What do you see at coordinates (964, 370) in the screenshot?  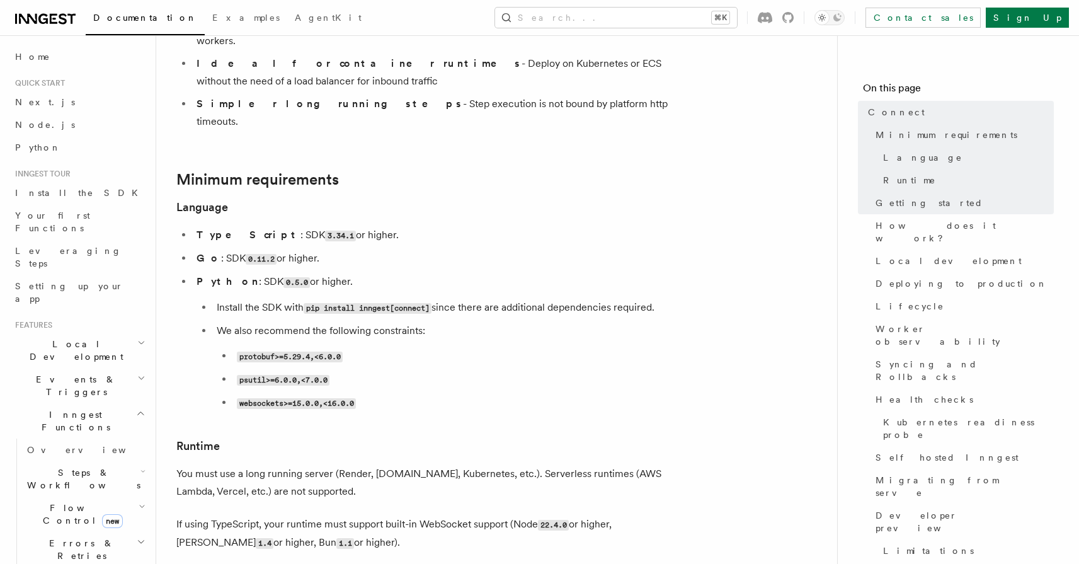 I see `span: Syncing and Rollbacks` at bounding box center [964, 370].